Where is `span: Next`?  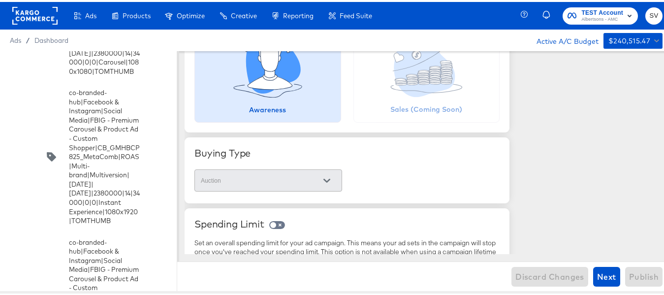
span: Next is located at coordinates (607, 275).